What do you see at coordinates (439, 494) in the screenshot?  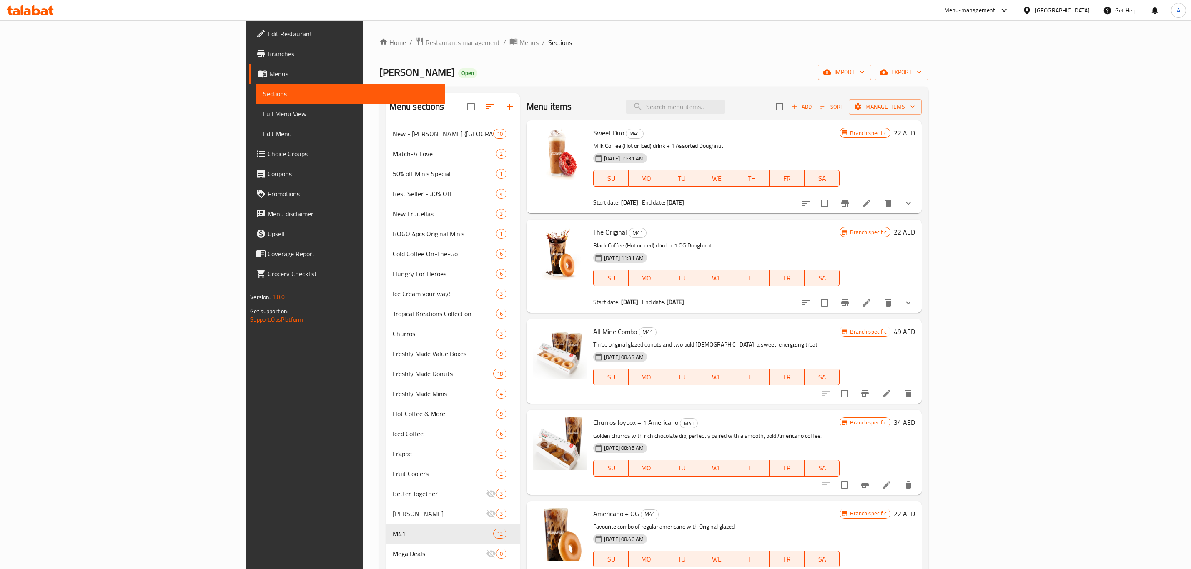 I see `div: Better Together` at bounding box center [439, 494].